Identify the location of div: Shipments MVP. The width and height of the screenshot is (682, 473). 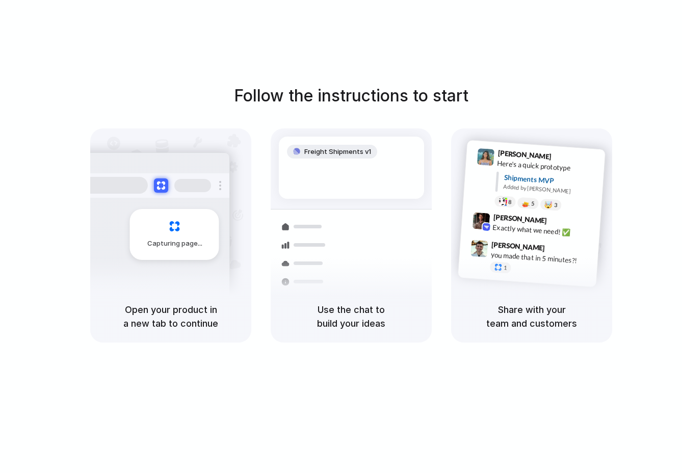
(551, 180).